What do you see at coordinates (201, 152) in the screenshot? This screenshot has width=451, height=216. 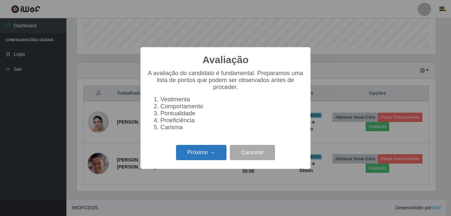 I see `button: Próximo →` at bounding box center [201, 152].